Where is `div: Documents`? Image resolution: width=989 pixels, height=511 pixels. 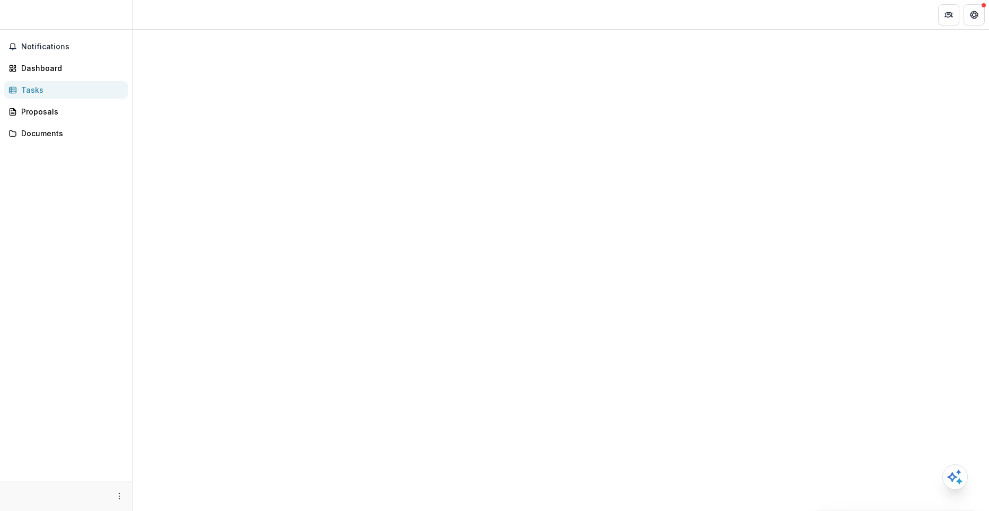
div: Documents is located at coordinates (70, 133).